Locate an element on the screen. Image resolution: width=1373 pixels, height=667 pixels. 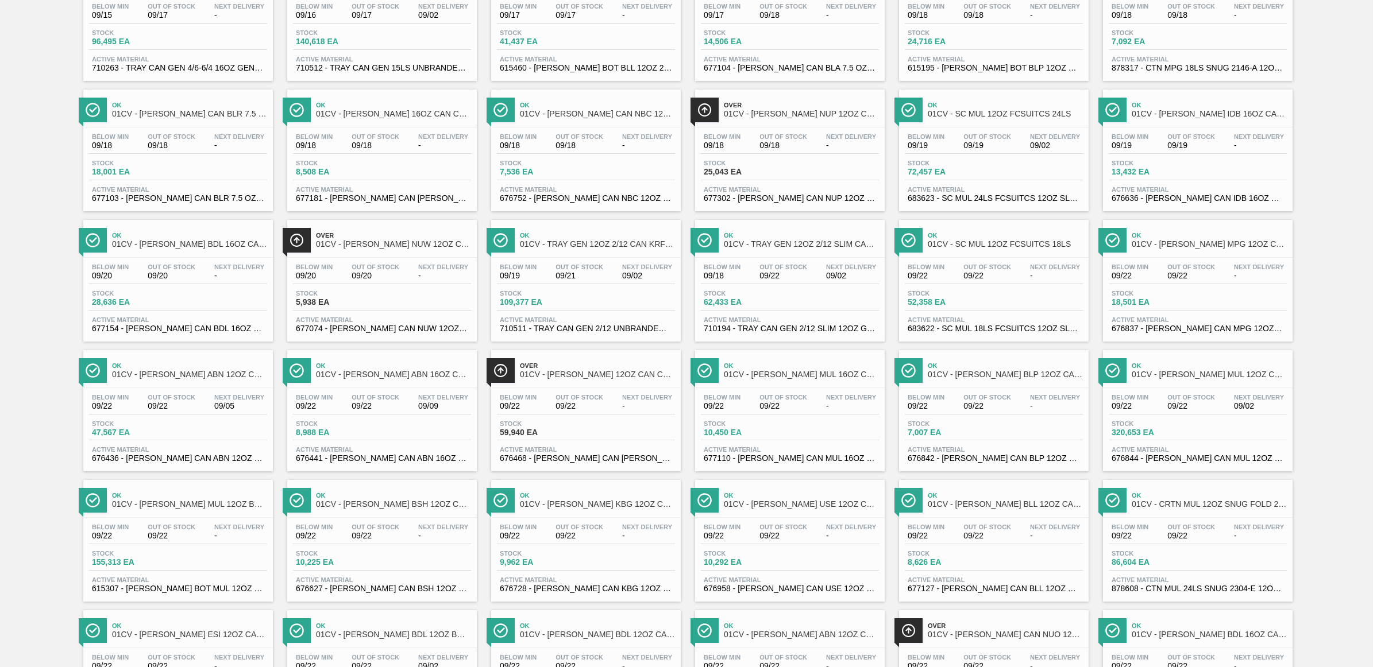
span: 677181 - CARR CAN BUD 16OZ CAN PK 8/16 CAN 1024 B is located at coordinates (382, 198).